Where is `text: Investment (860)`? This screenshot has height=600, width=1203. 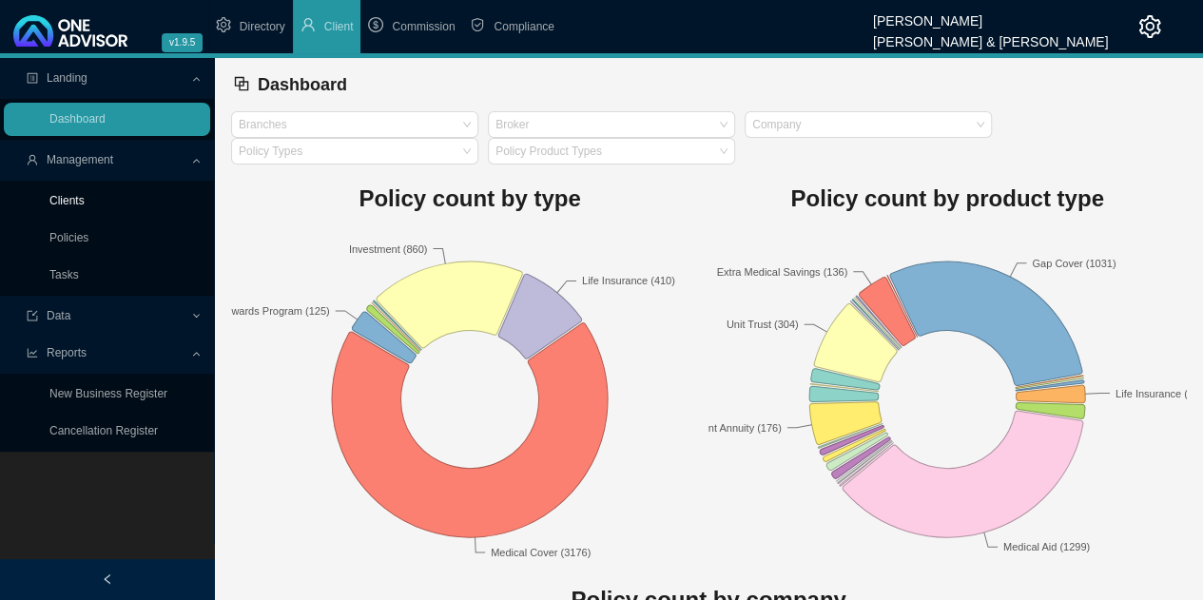 text: Investment (860) is located at coordinates (388, 249).